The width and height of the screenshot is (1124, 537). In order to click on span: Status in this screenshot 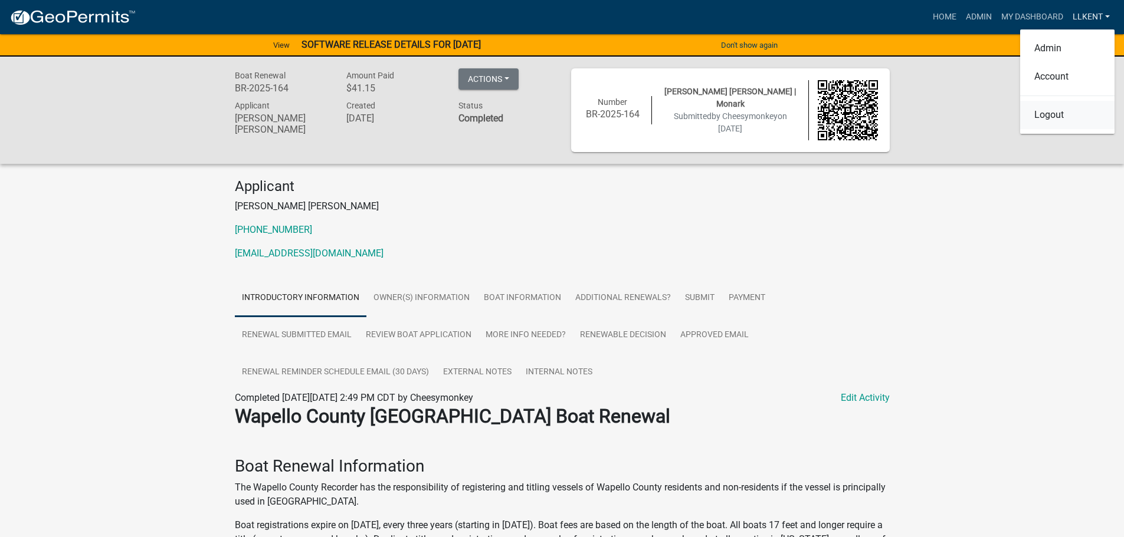, I will do `click(470, 106)`.